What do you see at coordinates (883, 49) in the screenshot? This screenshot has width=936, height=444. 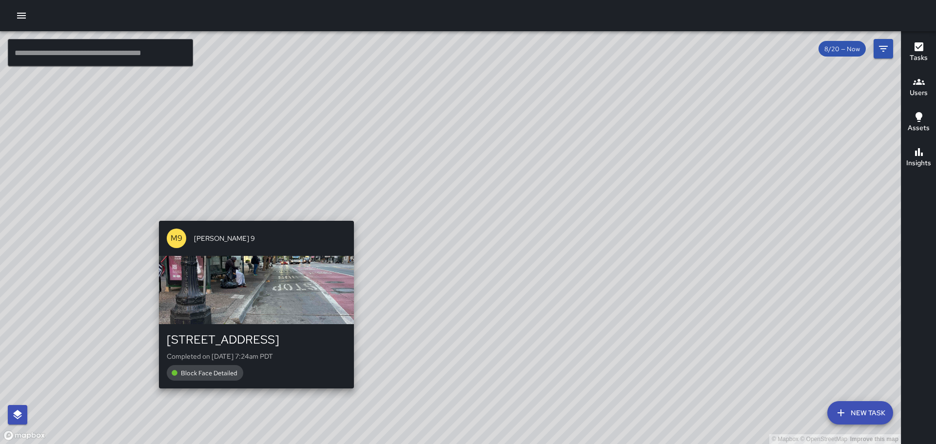 I see `button: Filters` at bounding box center [883, 49].